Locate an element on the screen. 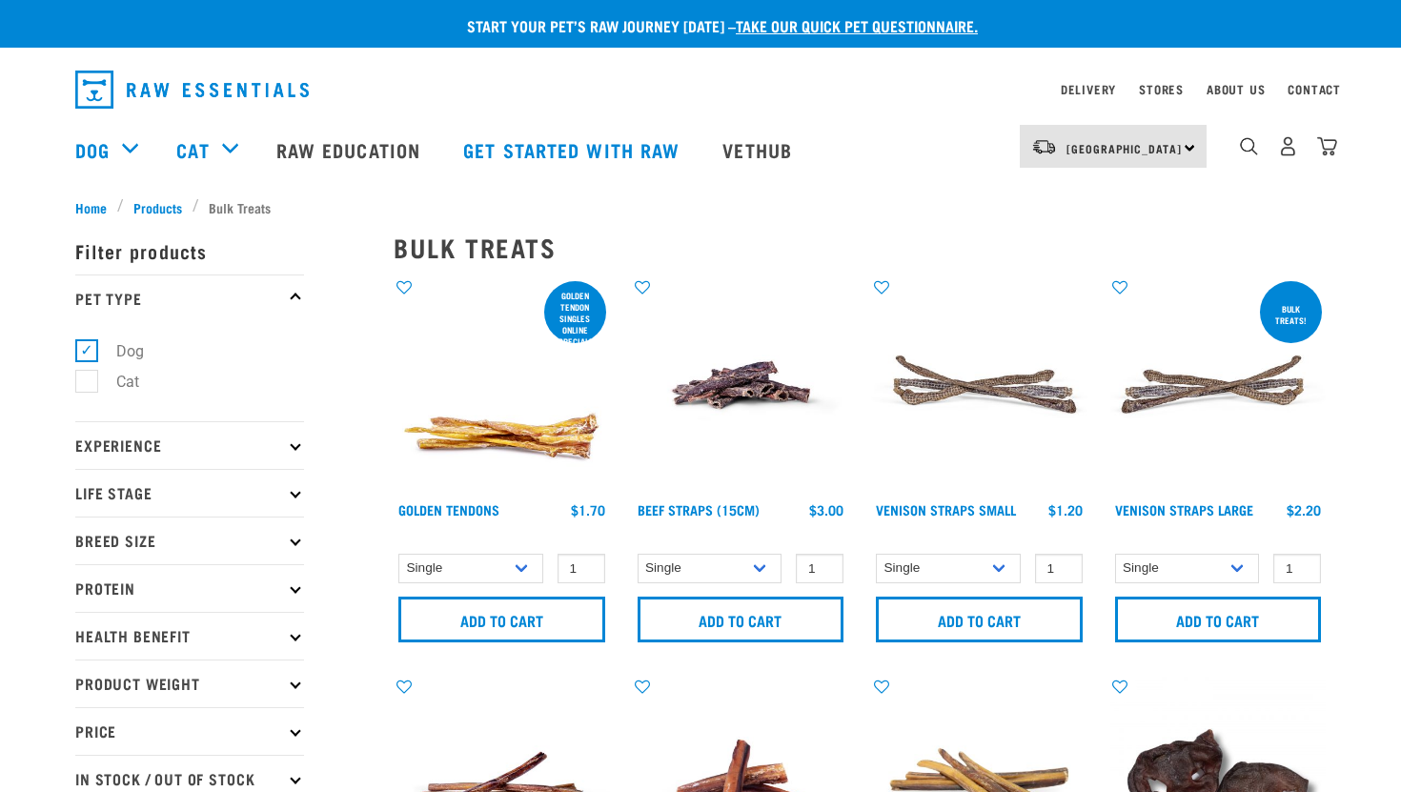  p: Pet Type is located at coordinates (190, 298).